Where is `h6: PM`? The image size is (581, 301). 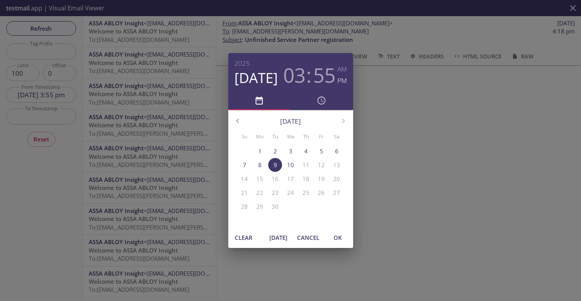 h6: PM is located at coordinates (342, 81).